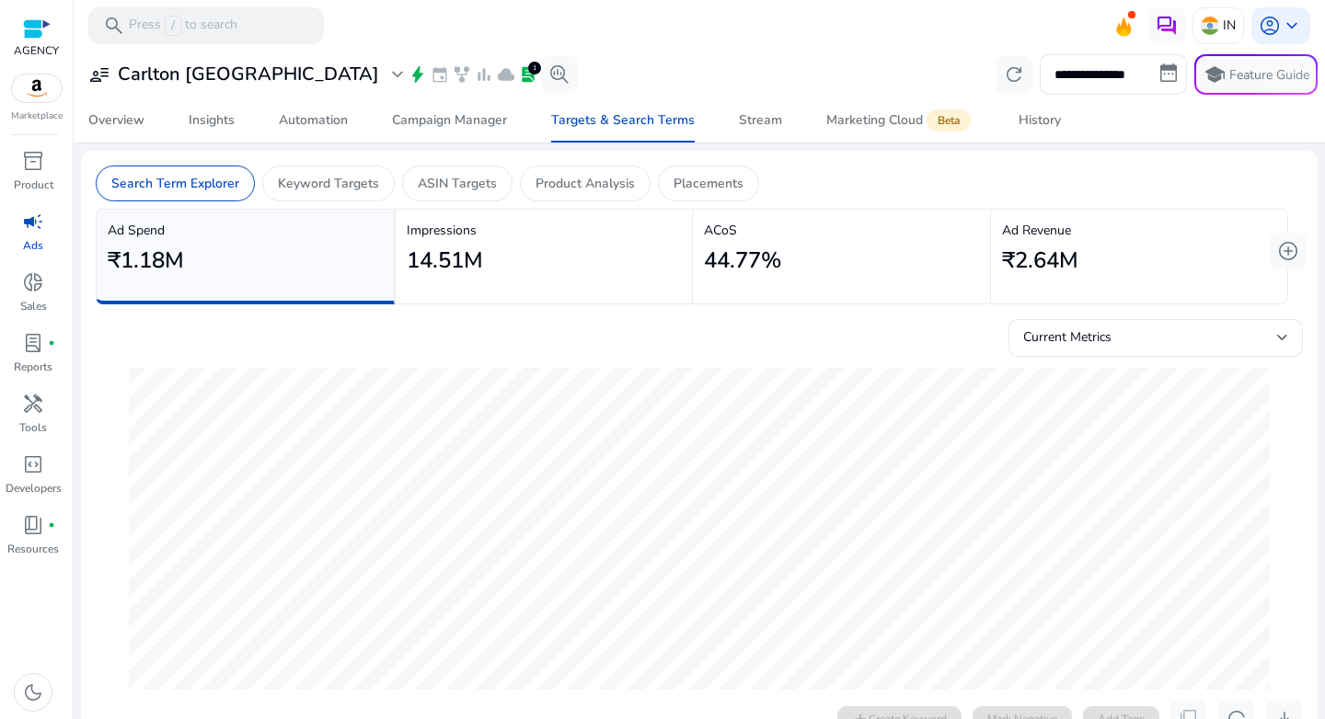 The image size is (1325, 719). Describe the element at coordinates (760, 121) in the screenshot. I see `div: Stream` at that location.